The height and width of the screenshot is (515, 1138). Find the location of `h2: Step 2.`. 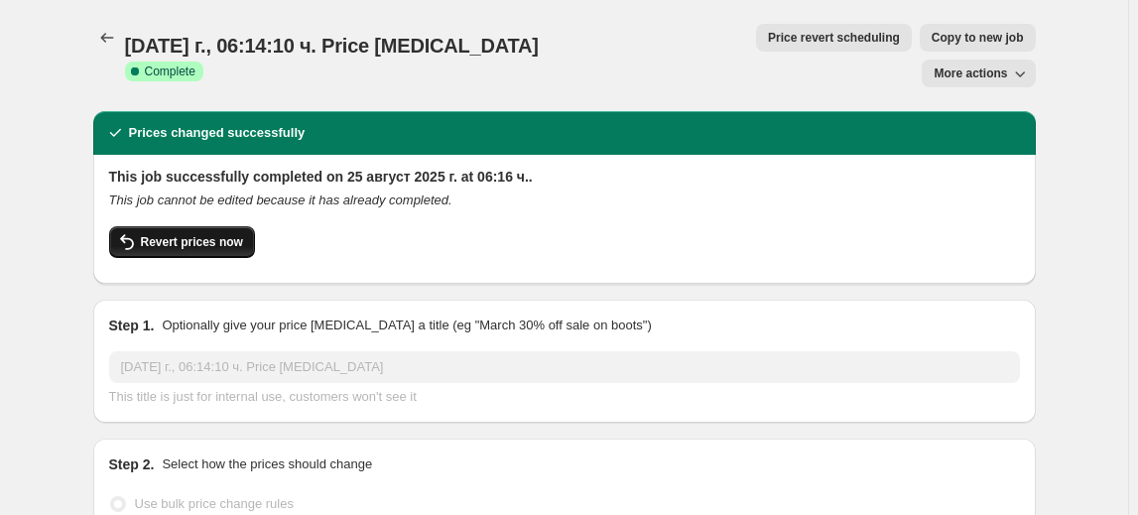

h2: Step 2. is located at coordinates (132, 464).